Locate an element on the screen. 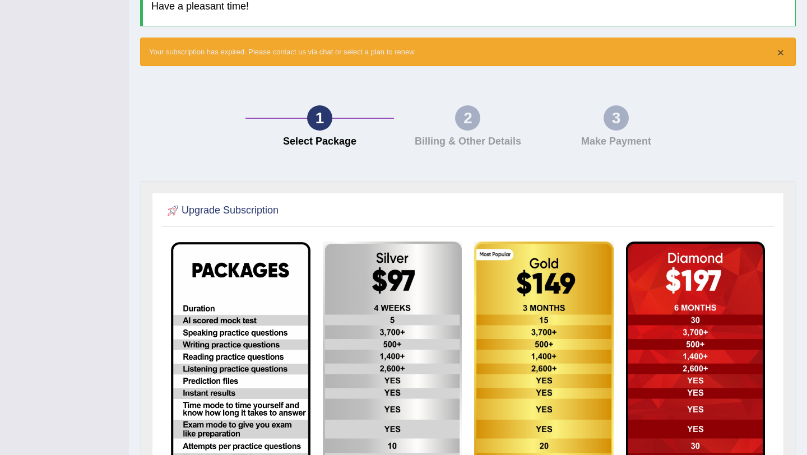 This screenshot has width=807, height=455. h2: Upgrade Subscription is located at coordinates (221, 211).